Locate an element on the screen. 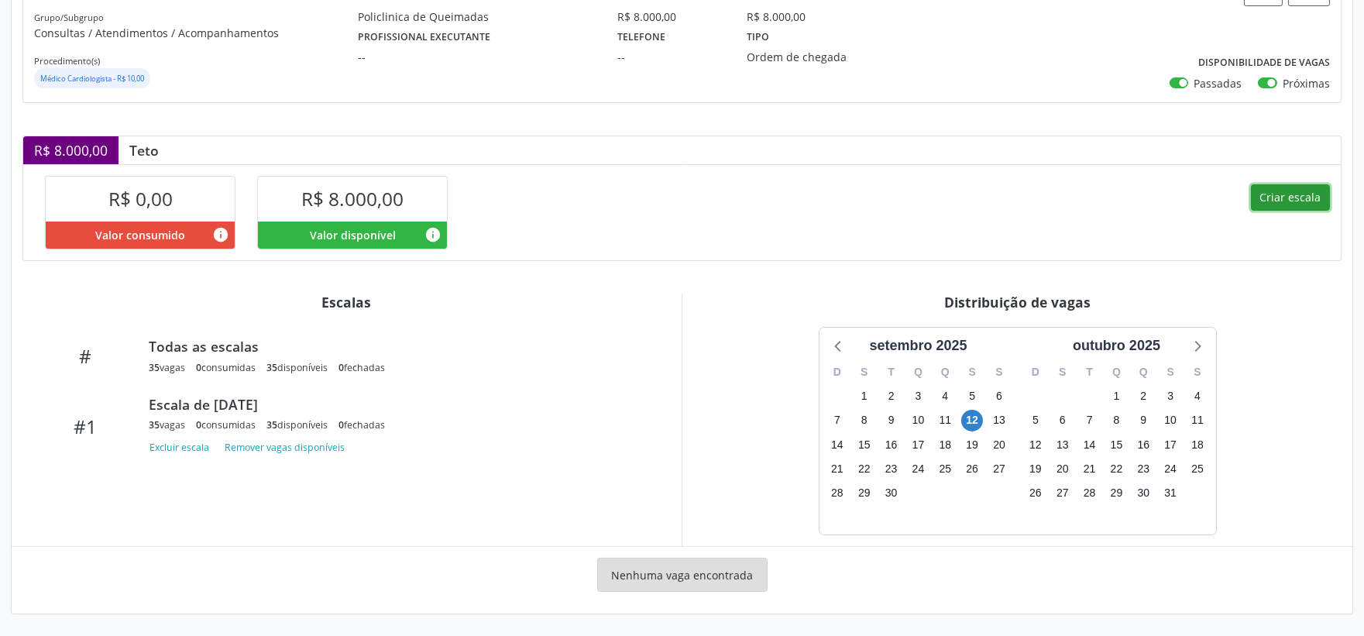  span: sexta-feira, 12 de setembro de 2025 is located at coordinates (972, 421).